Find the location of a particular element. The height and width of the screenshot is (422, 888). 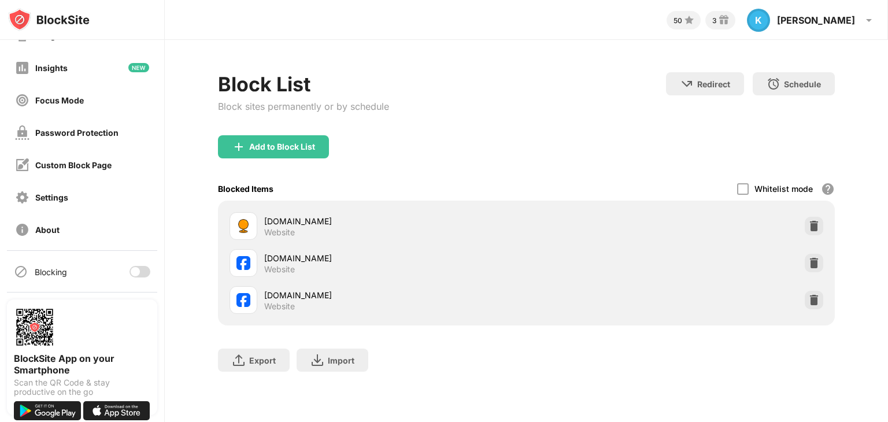

div: Custom Block Page is located at coordinates (73, 165).